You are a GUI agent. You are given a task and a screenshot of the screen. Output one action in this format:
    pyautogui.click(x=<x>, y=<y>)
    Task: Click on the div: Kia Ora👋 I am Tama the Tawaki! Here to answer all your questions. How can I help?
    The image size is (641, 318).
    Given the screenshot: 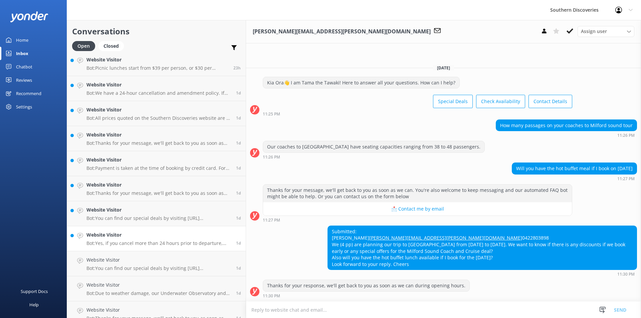 What is the action you would take?
    pyautogui.click(x=361, y=83)
    